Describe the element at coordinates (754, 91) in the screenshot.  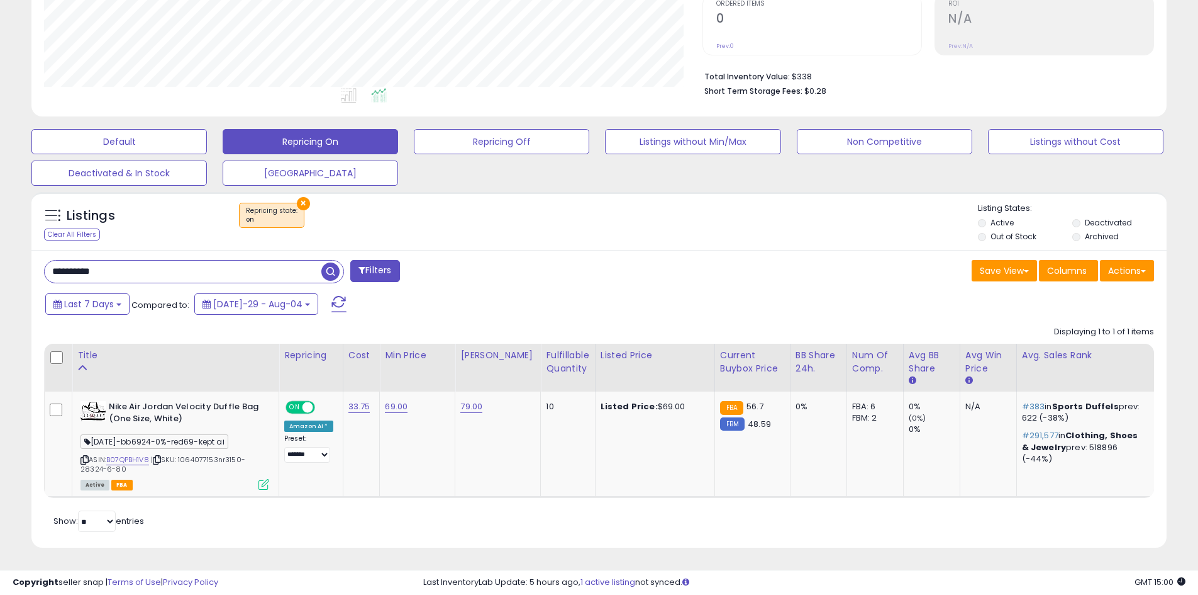
I see `b: Short Term Storage Fees:` at that location.